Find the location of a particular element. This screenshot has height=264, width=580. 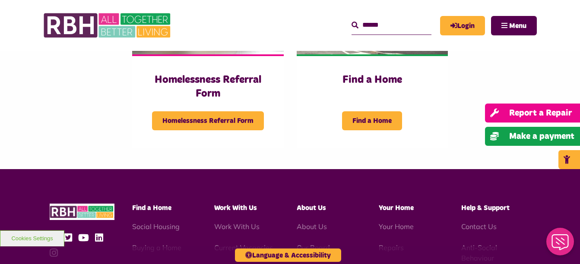

span: Make a payment is located at coordinates (541, 136).